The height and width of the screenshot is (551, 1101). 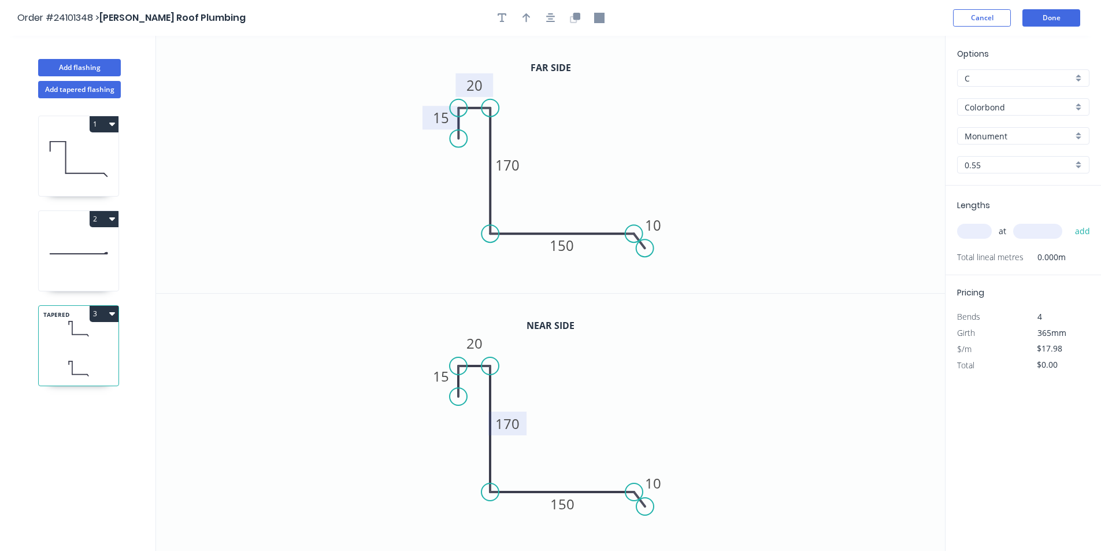 What do you see at coordinates (1051, 18) in the screenshot?
I see `button: Done` at bounding box center [1051, 18].